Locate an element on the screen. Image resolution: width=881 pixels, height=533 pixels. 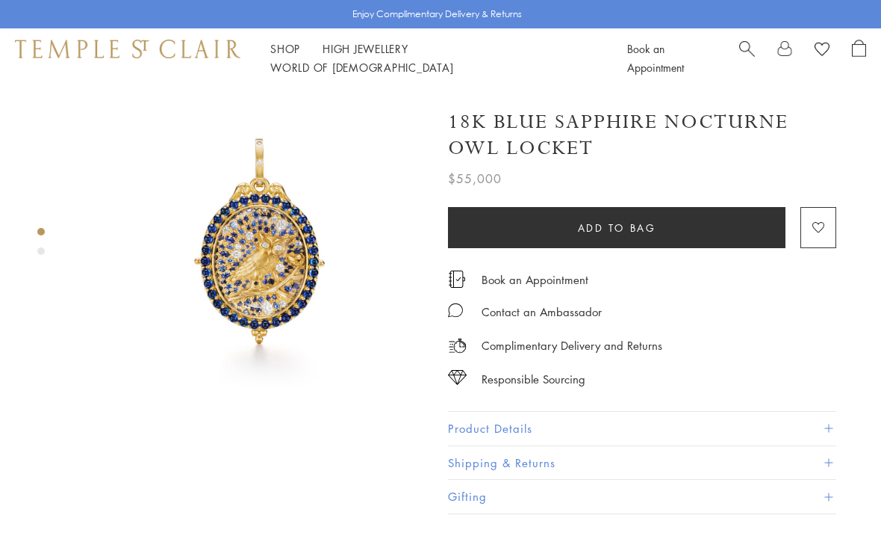
button: Gifting is located at coordinates (642, 496).